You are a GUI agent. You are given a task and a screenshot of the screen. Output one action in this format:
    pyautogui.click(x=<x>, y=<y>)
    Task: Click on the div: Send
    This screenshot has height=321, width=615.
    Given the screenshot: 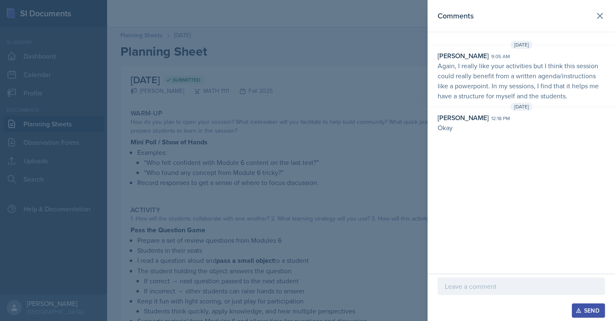 What is the action you would take?
    pyautogui.click(x=588, y=310)
    